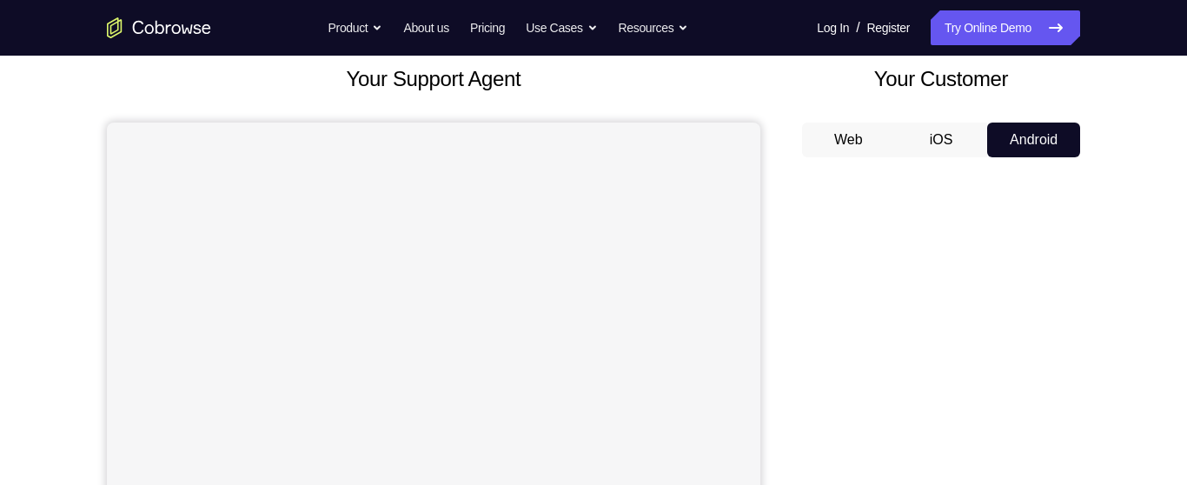  What do you see at coordinates (1033, 140) in the screenshot?
I see `button: Android` at bounding box center [1033, 140].